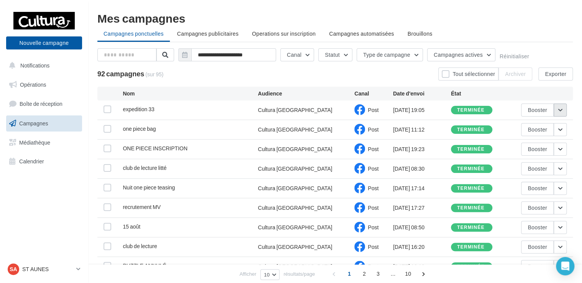  Describe the element at coordinates (149, 187) in the screenshot. I see `span: Nuit one piece teasing` at that location.